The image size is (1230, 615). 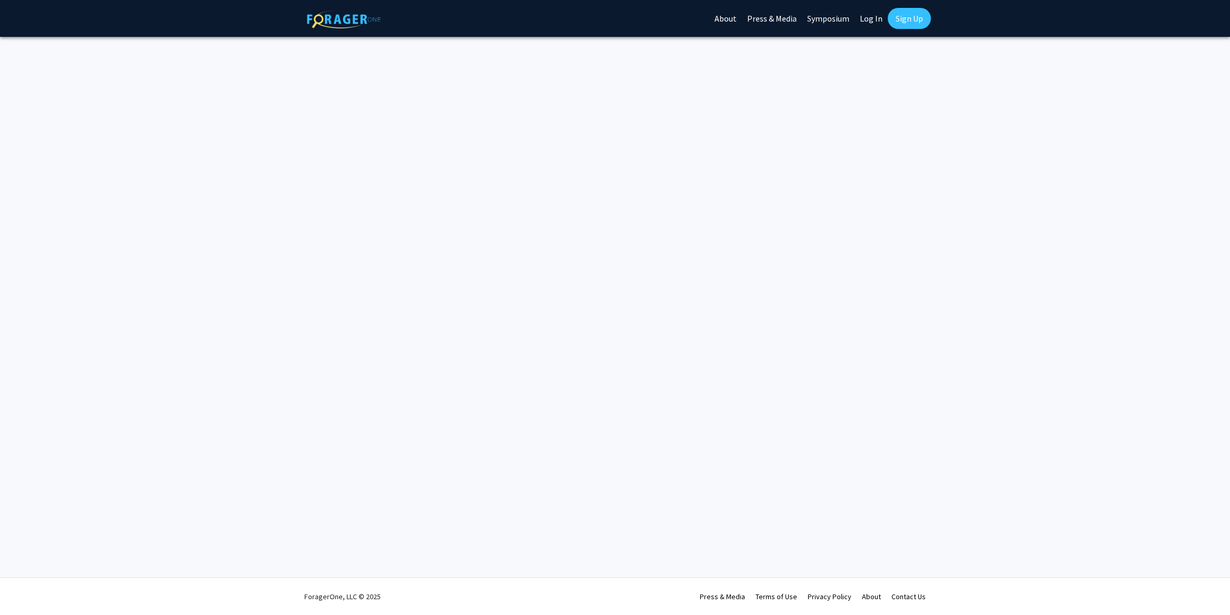 What do you see at coordinates (829, 597) in the screenshot?
I see `a: Privacy Policy` at bounding box center [829, 597].